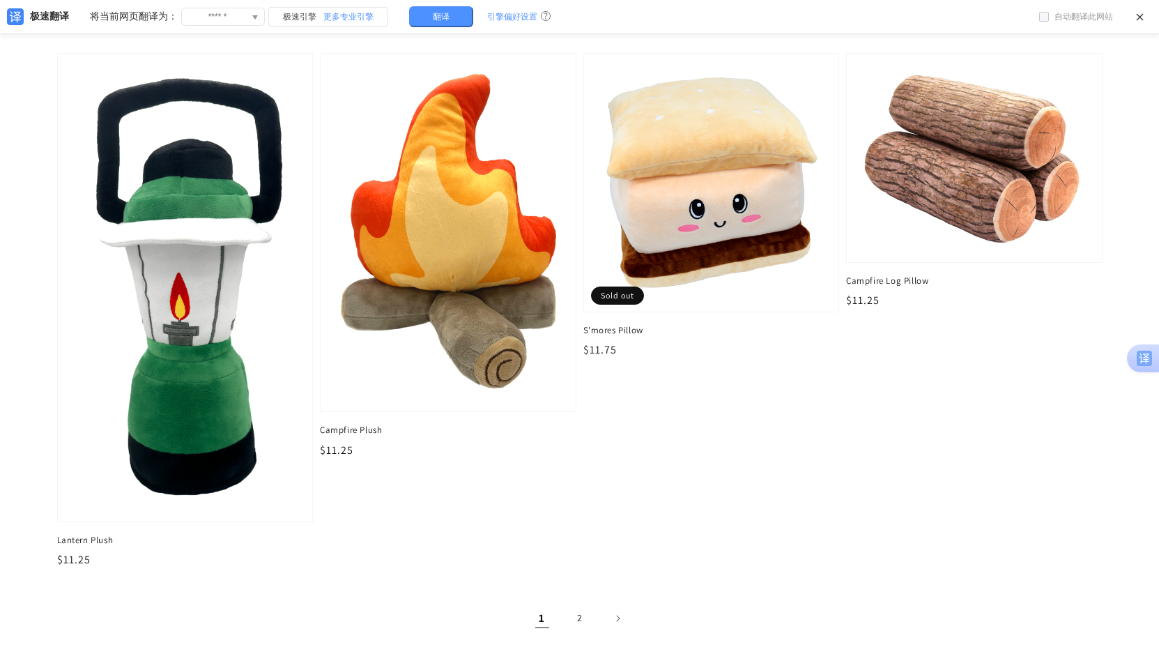 This screenshot has height=654, width=1159. What do you see at coordinates (185, 310) in the screenshot?
I see `a: Lantern Plush Lantern Plush $11.25` at bounding box center [185, 310].